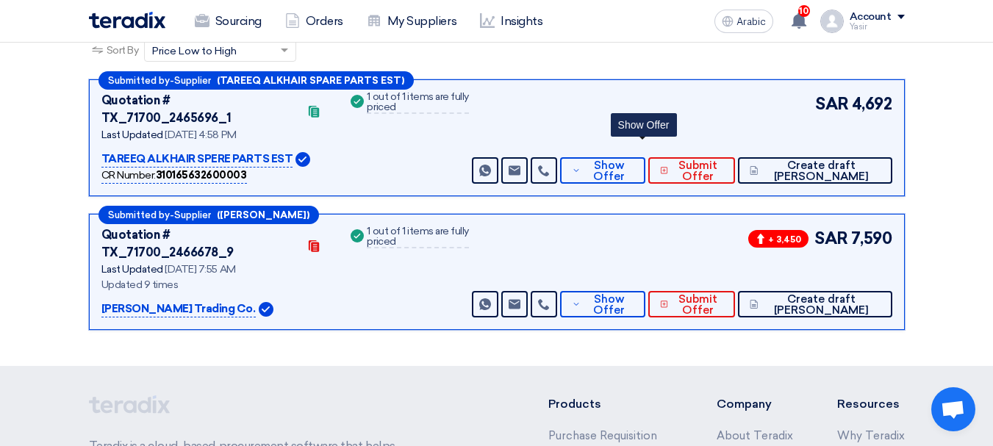  Describe the element at coordinates (168, 243) in the screenshot. I see `font: Quotation # TX_71700_2466678_9` at that location.